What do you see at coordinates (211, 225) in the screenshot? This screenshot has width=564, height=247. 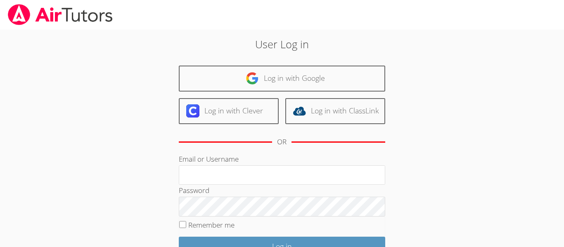 I see `label: Remember me` at bounding box center [211, 225].